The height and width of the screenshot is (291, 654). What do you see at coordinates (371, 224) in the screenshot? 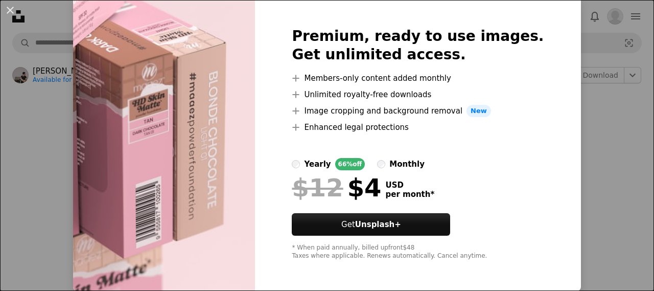
I see `a: GetUnsplash+` at bounding box center [371, 224].